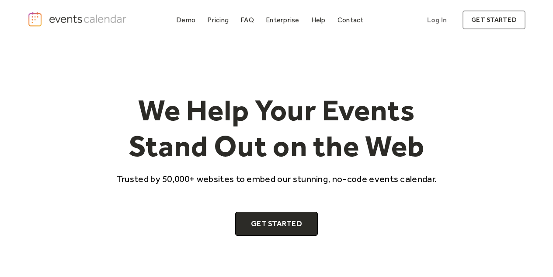  I want to click on div: Demo, so click(186, 20).